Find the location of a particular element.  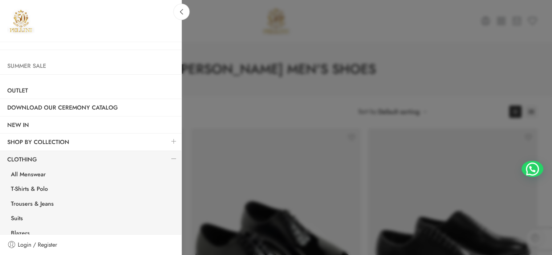

a: Login / Register is located at coordinates (91, 245).